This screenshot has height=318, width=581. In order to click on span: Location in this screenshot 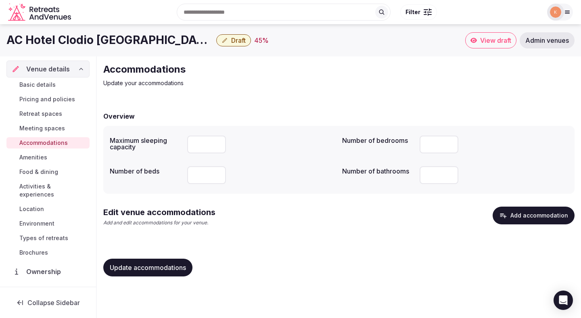, I will do `click(31, 209)`.